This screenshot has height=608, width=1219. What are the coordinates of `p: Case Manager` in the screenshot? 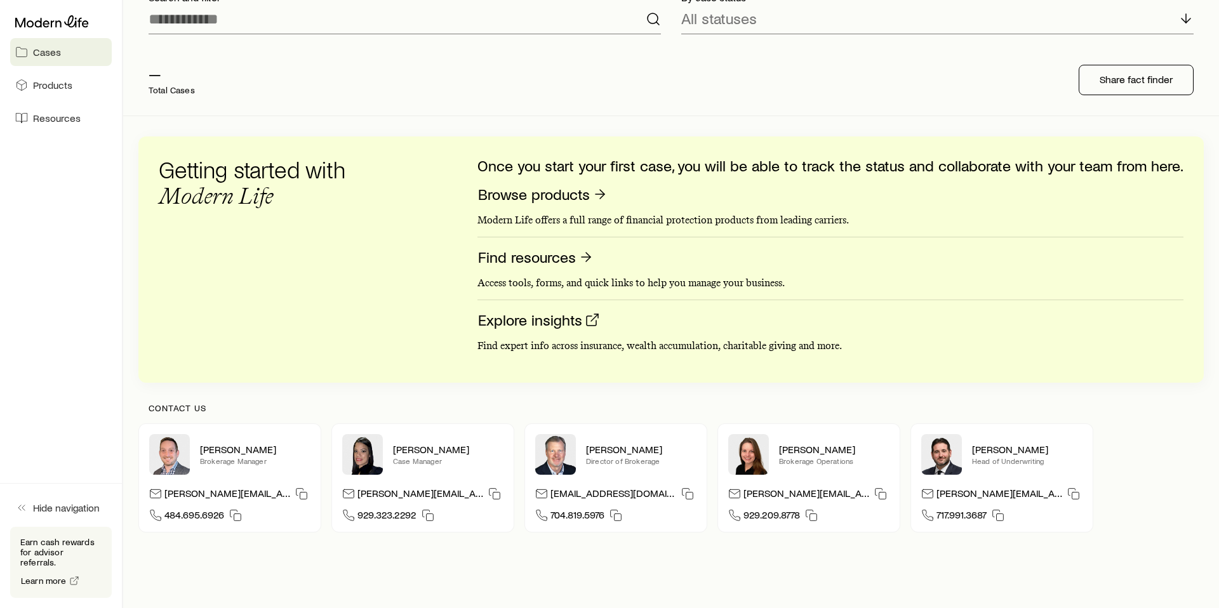 It's located at (448, 461).